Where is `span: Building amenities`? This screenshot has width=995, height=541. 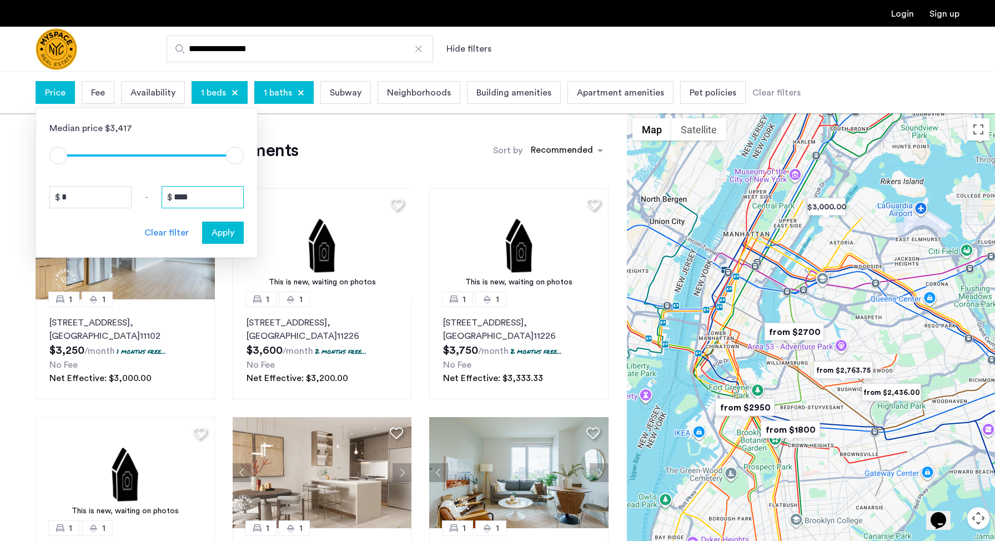
span: Building amenities is located at coordinates (514, 93).